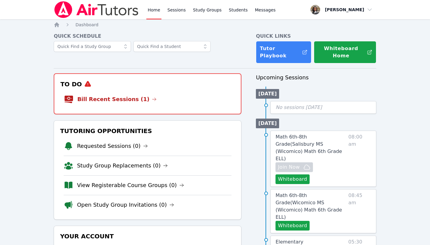 The height and width of the screenshot is (245, 430). Describe the element at coordinates (172, 46) in the screenshot. I see `input: Quick Find a Student` at that location.